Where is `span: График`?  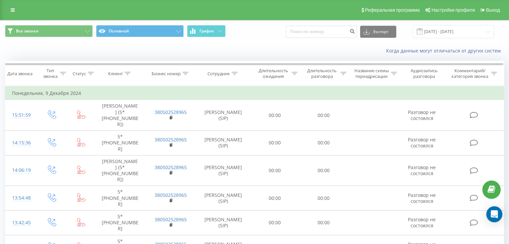
span: График is located at coordinates (207, 31).